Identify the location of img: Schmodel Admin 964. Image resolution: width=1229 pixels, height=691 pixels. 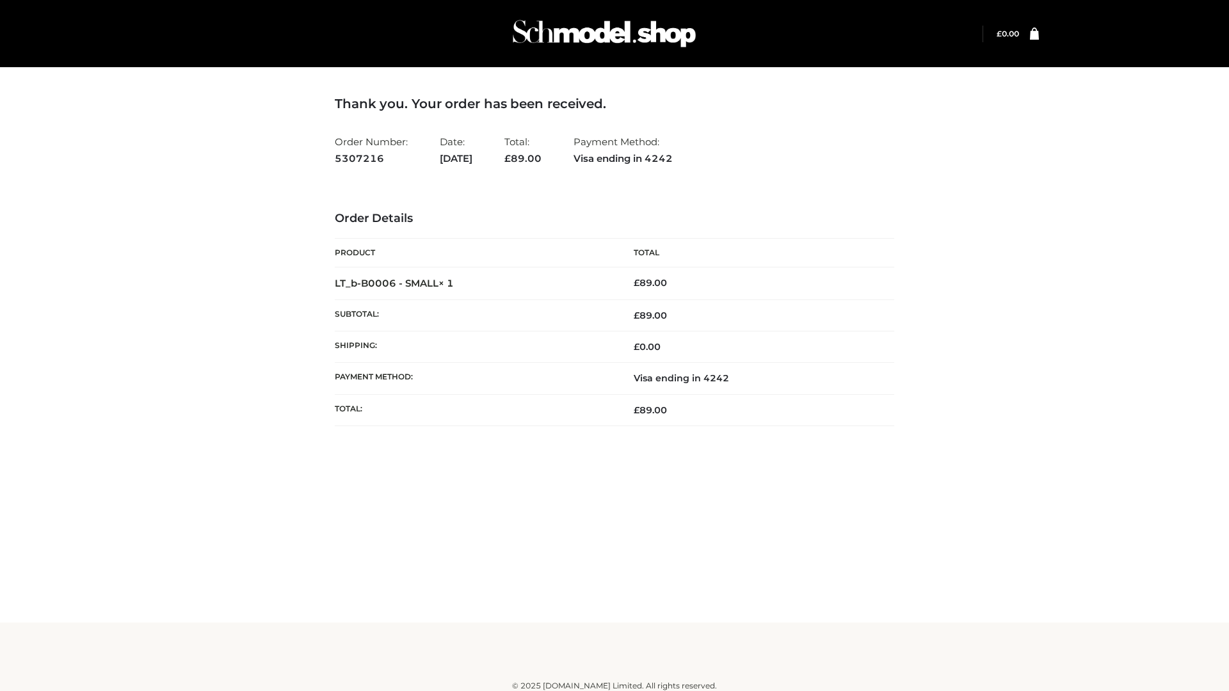
(604, 33).